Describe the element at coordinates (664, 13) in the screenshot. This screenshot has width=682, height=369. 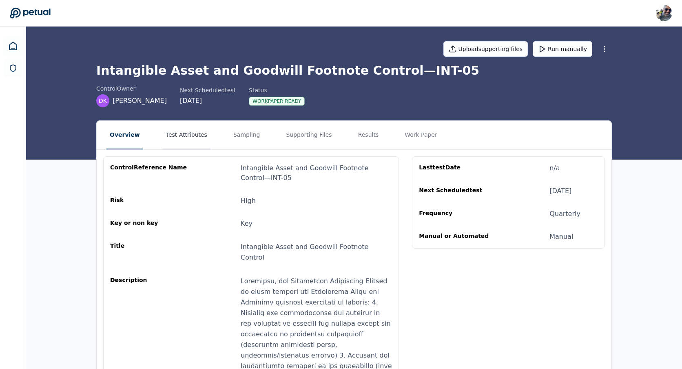
I see `img: Shekhar Khedekar` at that location.